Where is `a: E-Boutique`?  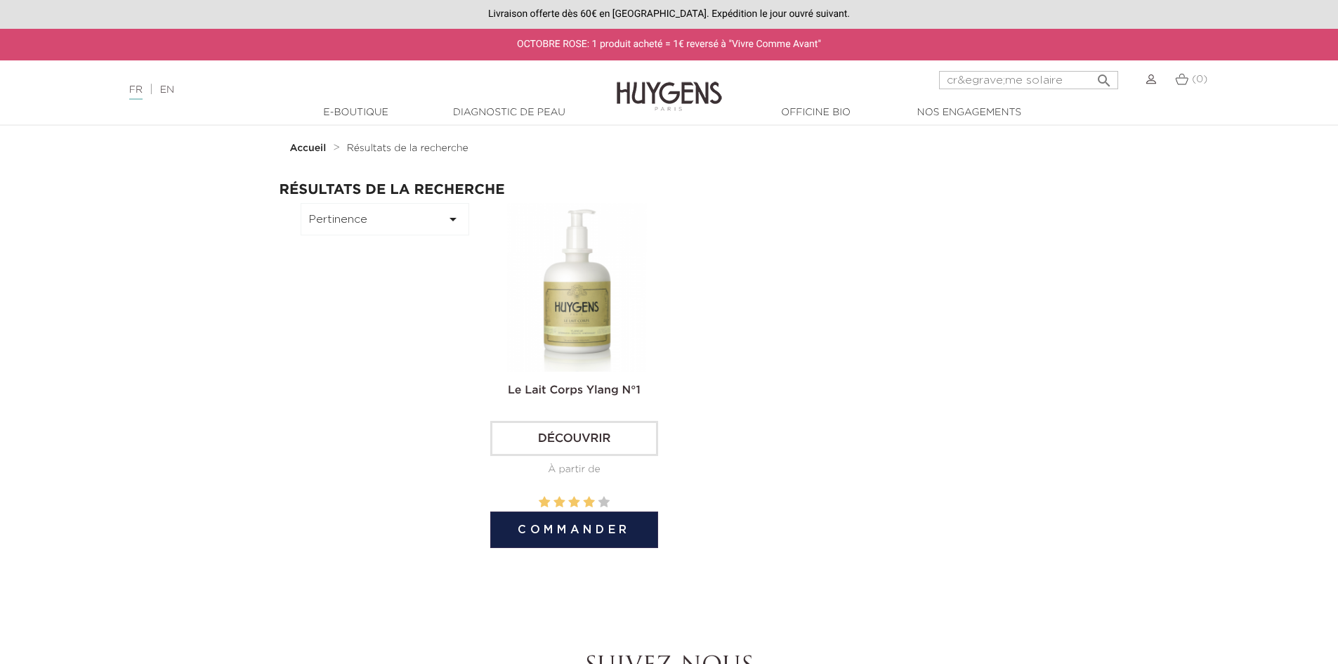 a: E-Boutique is located at coordinates (356, 112).